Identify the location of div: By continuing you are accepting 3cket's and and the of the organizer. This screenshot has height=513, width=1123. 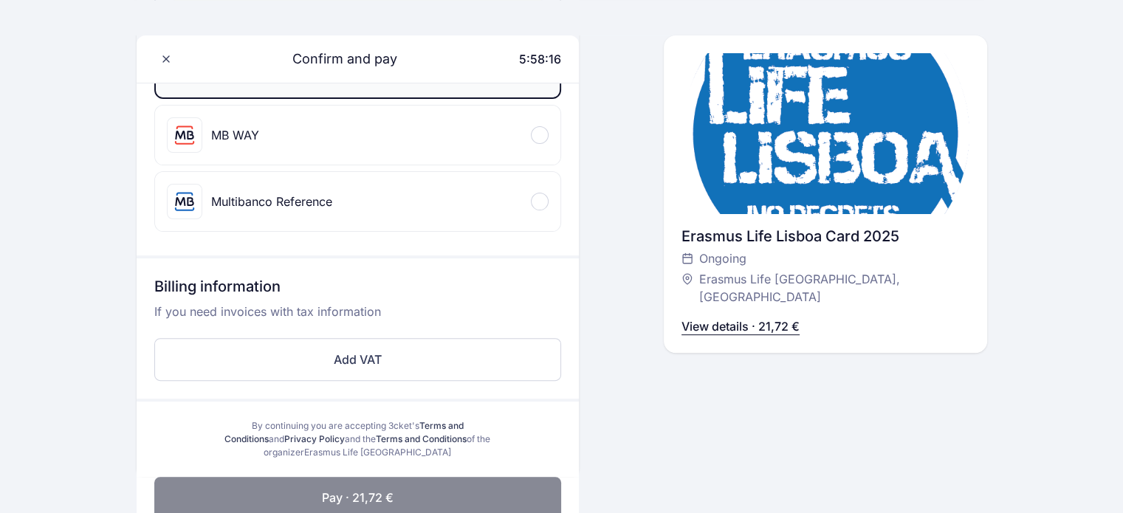
(357, 439).